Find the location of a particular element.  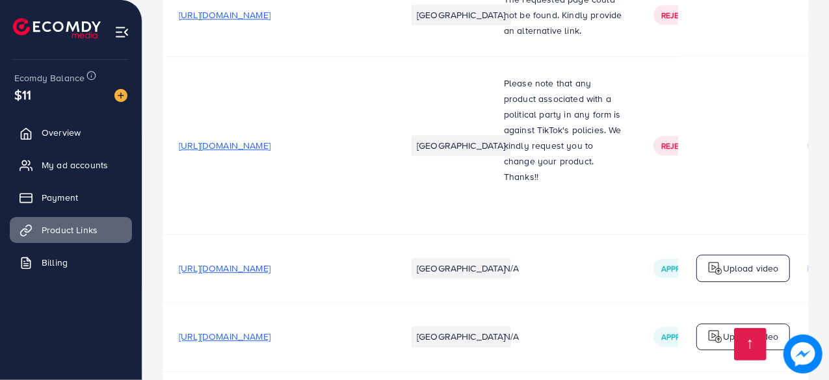

span: Payment is located at coordinates (60, 198).